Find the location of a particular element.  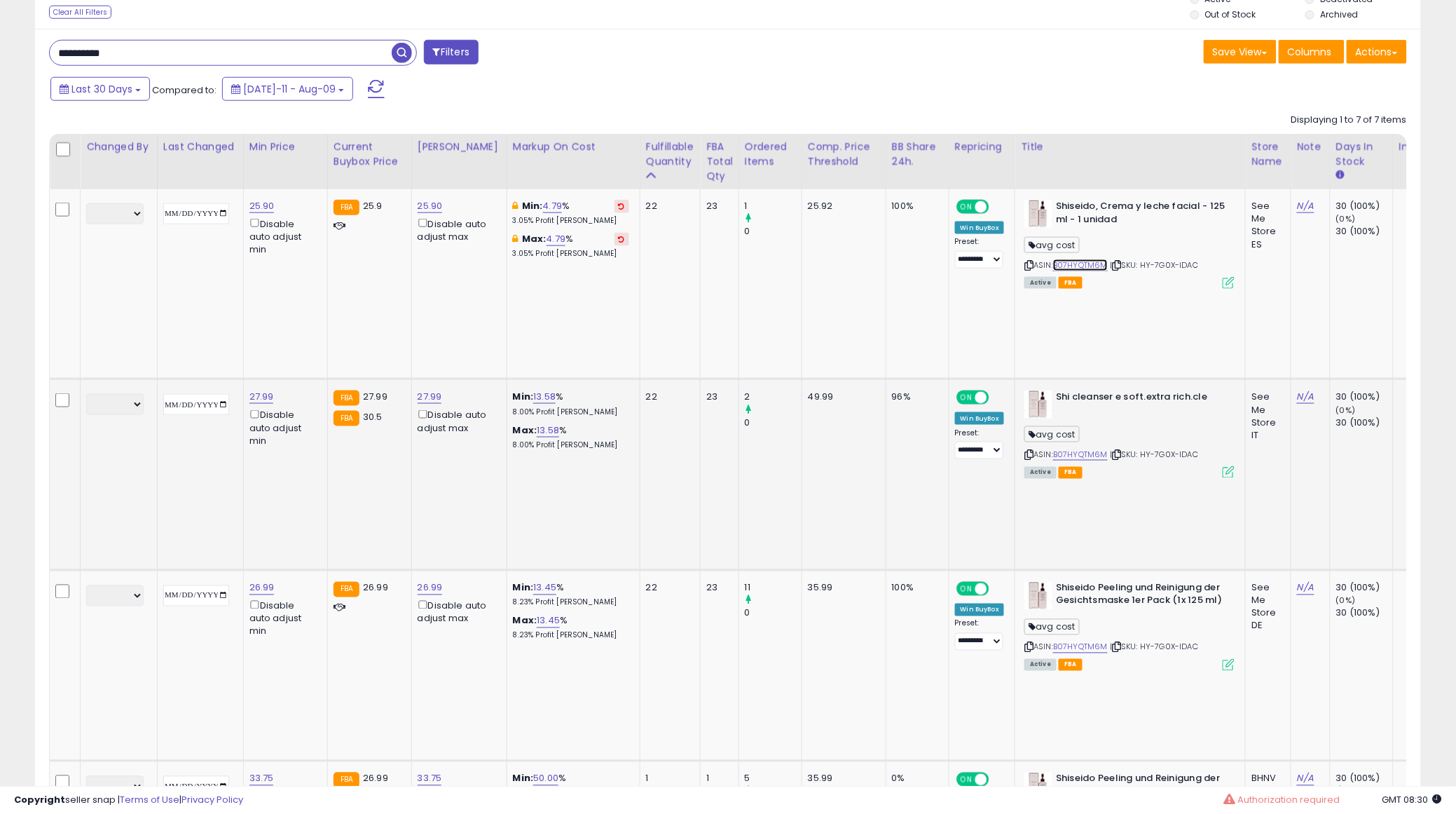

a: 4.79 is located at coordinates (553, 206).